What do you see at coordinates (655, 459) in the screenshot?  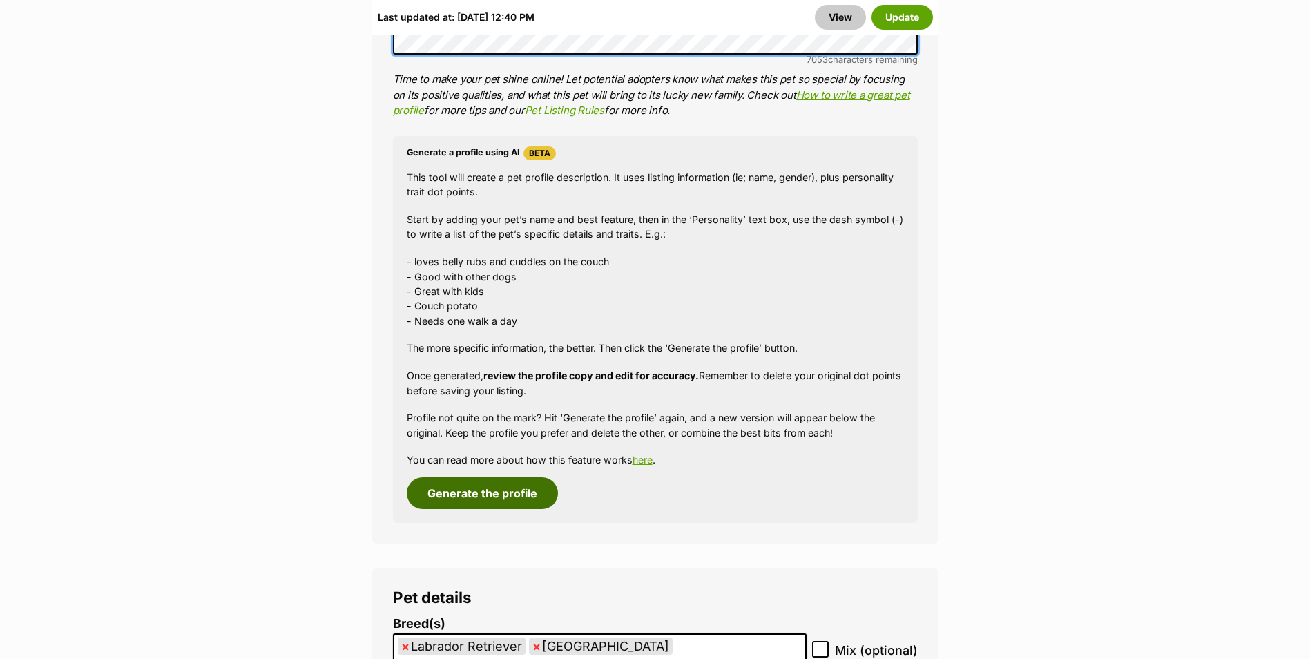 I see `p: You can read more about how this feature works .` at bounding box center [655, 459].